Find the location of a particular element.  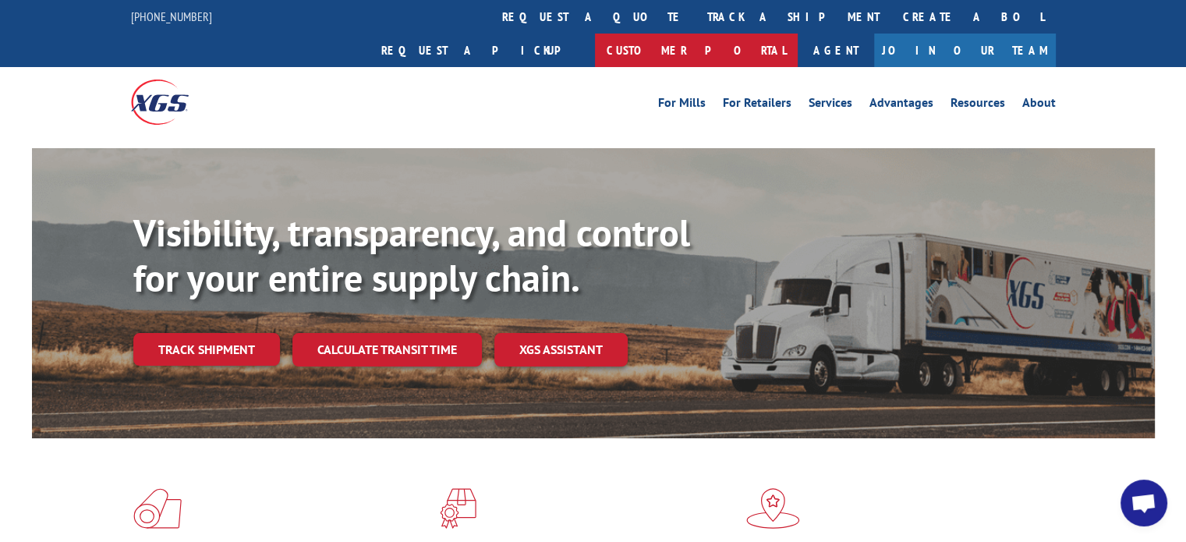

a: Track shipment is located at coordinates (207, 349).